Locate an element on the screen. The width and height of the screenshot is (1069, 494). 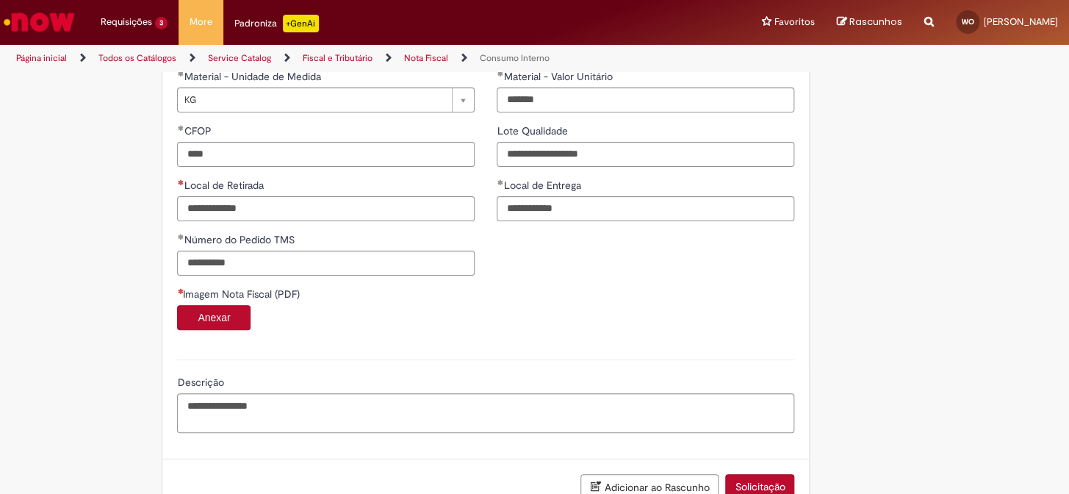
span: Imagem Nota Fiscal (PDF) is located at coordinates (242, 294).